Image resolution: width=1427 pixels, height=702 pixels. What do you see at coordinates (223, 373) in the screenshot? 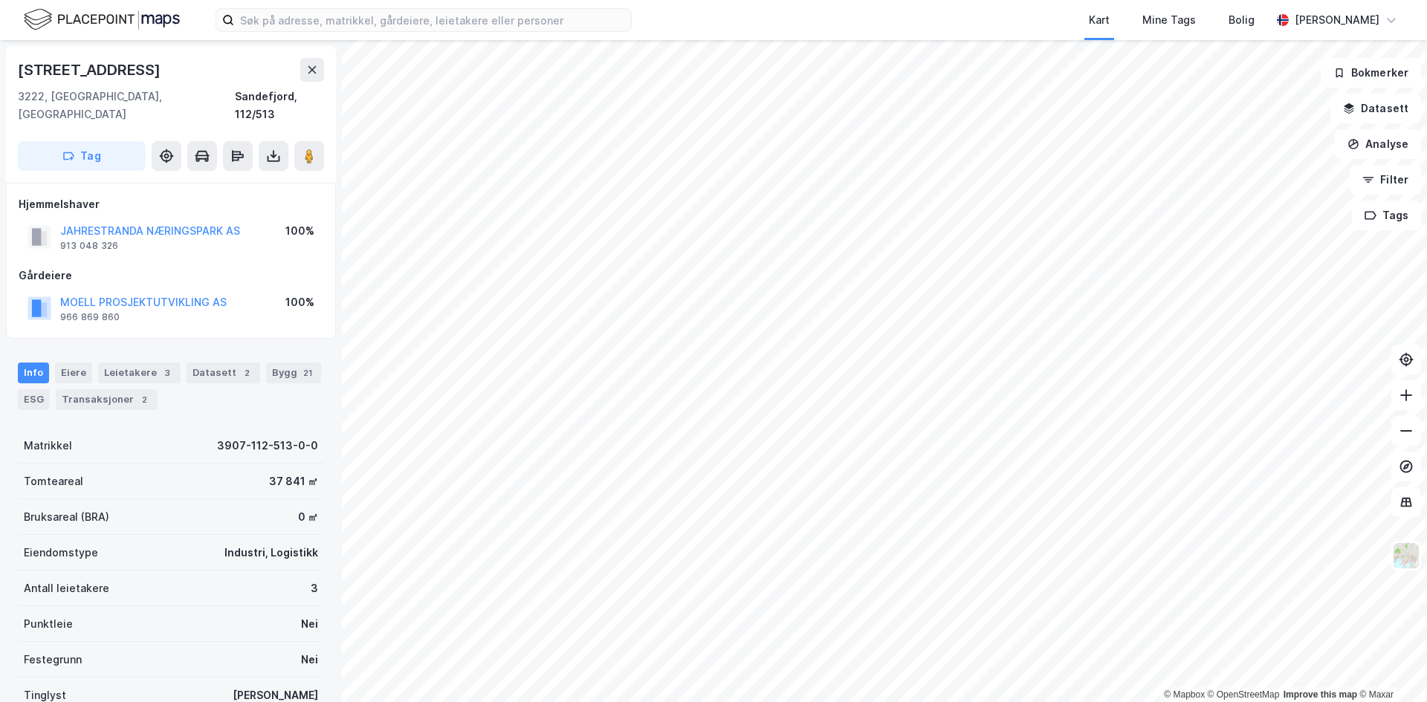
I see `div: Datasett` at bounding box center [223, 373].